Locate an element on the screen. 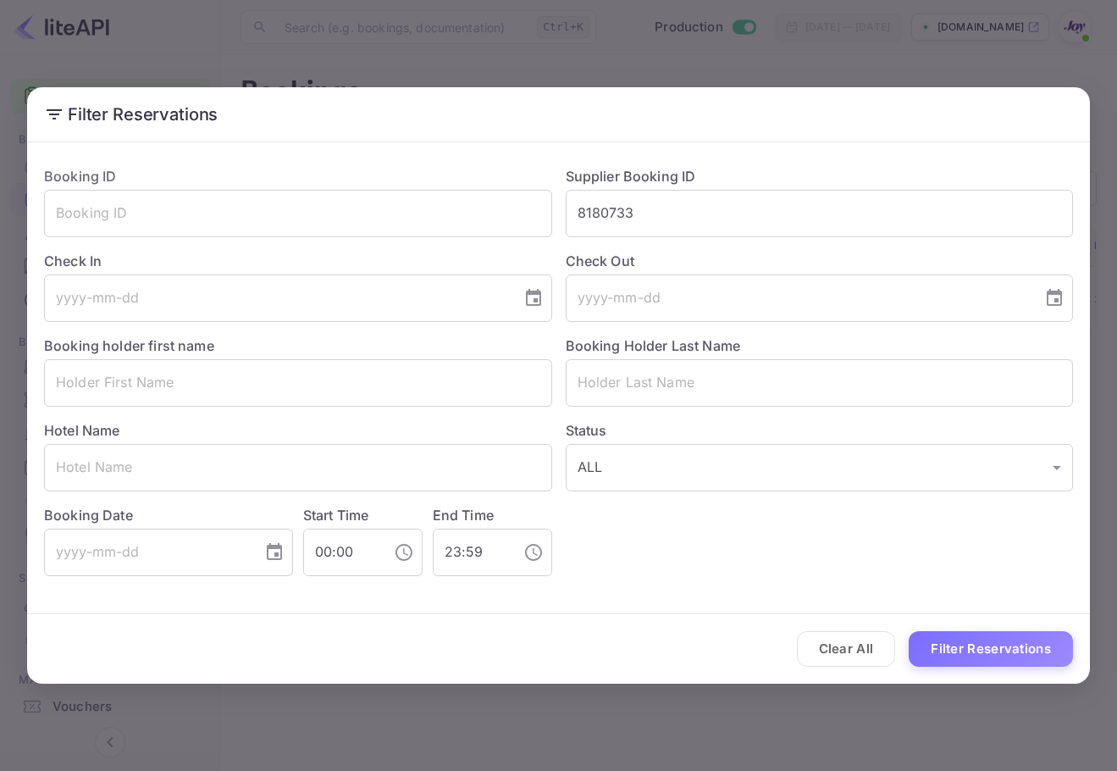  label: Booking ID is located at coordinates (80, 176).